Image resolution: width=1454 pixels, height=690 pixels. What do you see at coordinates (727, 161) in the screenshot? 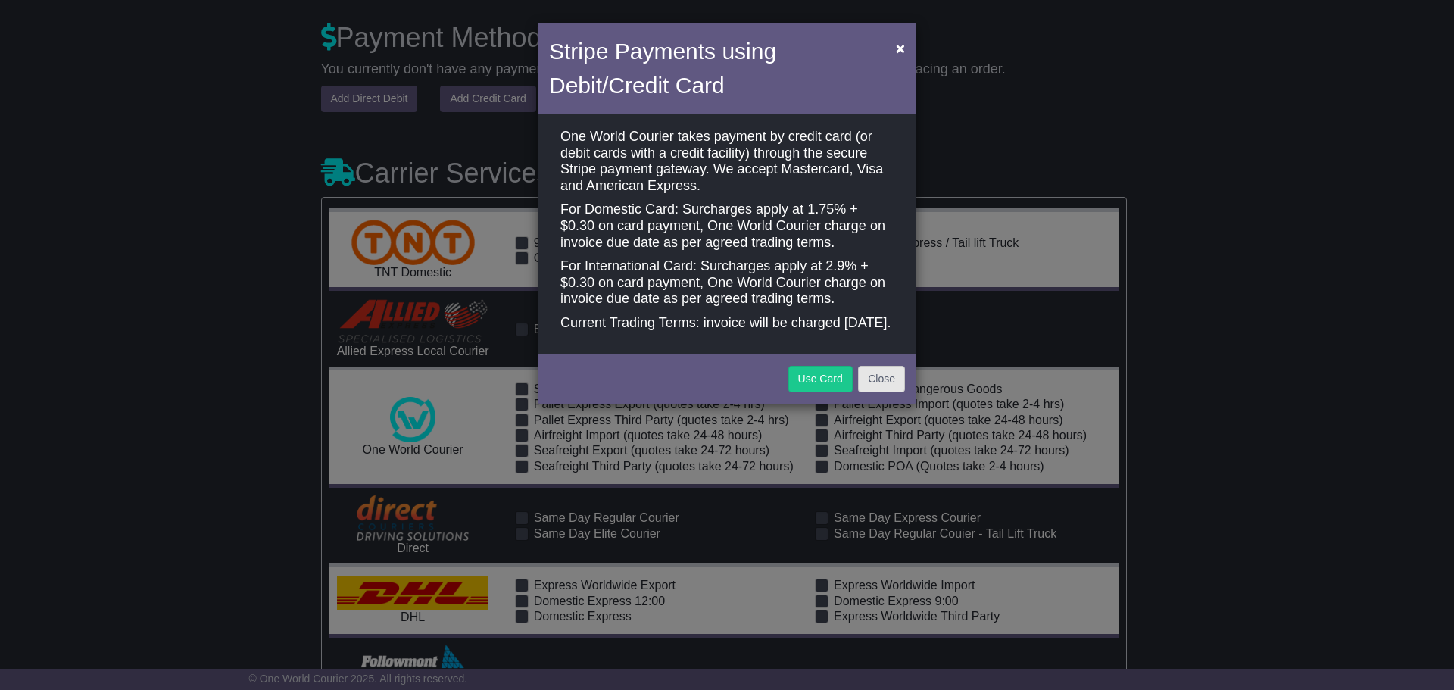
I see `p: One World Courier takes payment by credit card (or debit cards with a credit facility) through th...` at bounding box center [727, 161].